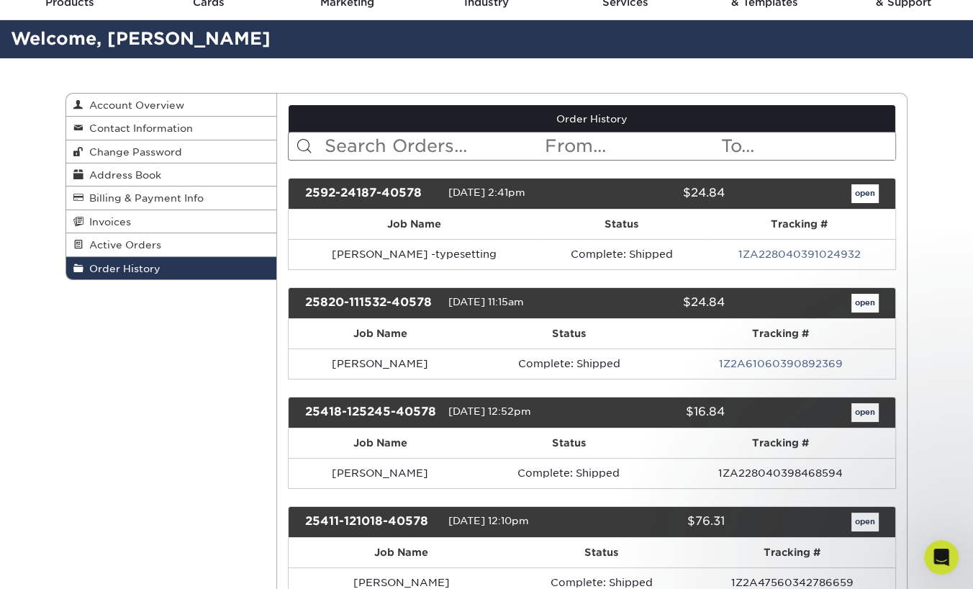 The image size is (973, 589). I want to click on div: $16.84, so click(658, 412).